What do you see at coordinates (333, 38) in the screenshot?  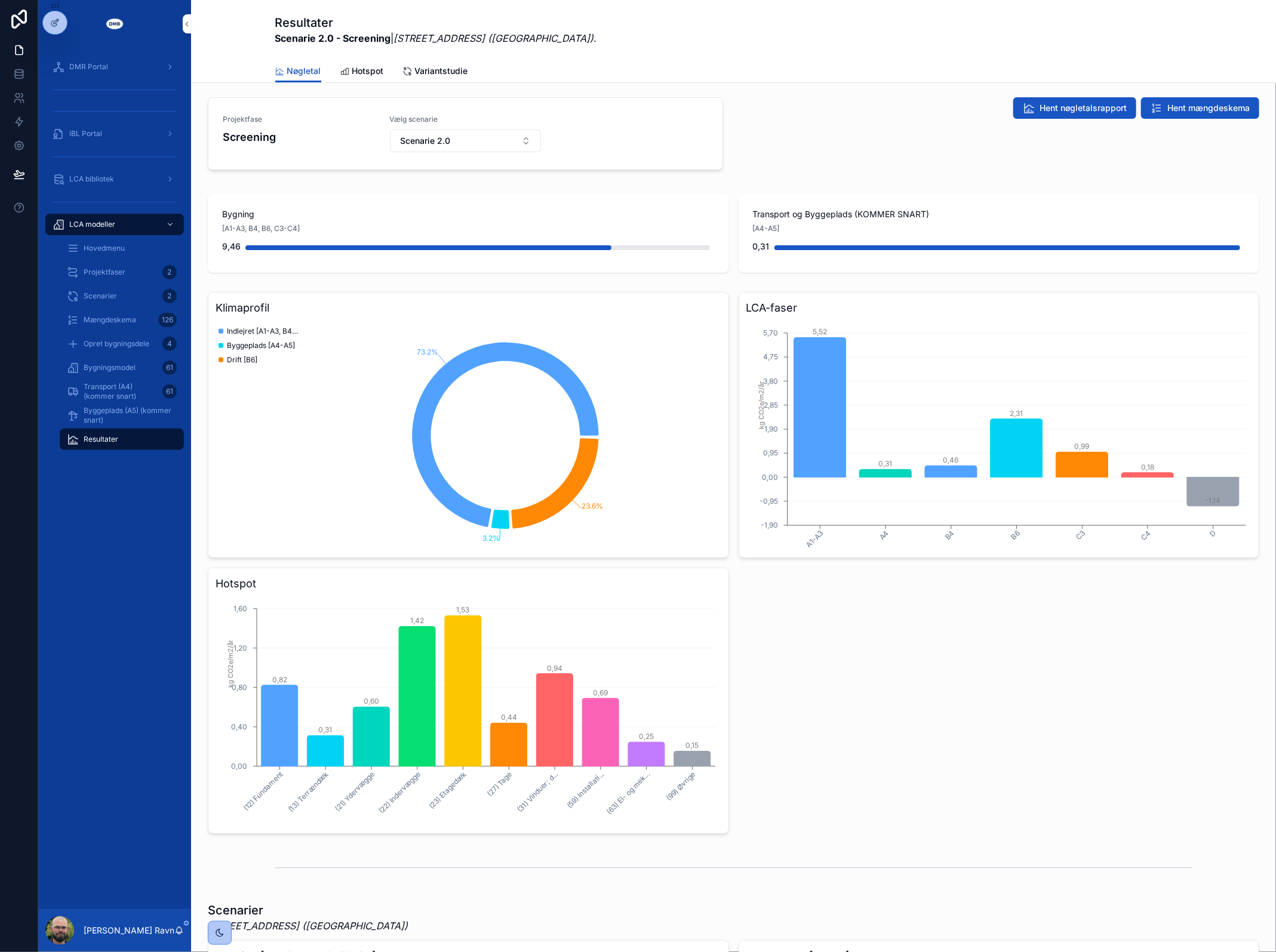 I see `strong: Scenarie 2.0 - Screening` at bounding box center [333, 38].